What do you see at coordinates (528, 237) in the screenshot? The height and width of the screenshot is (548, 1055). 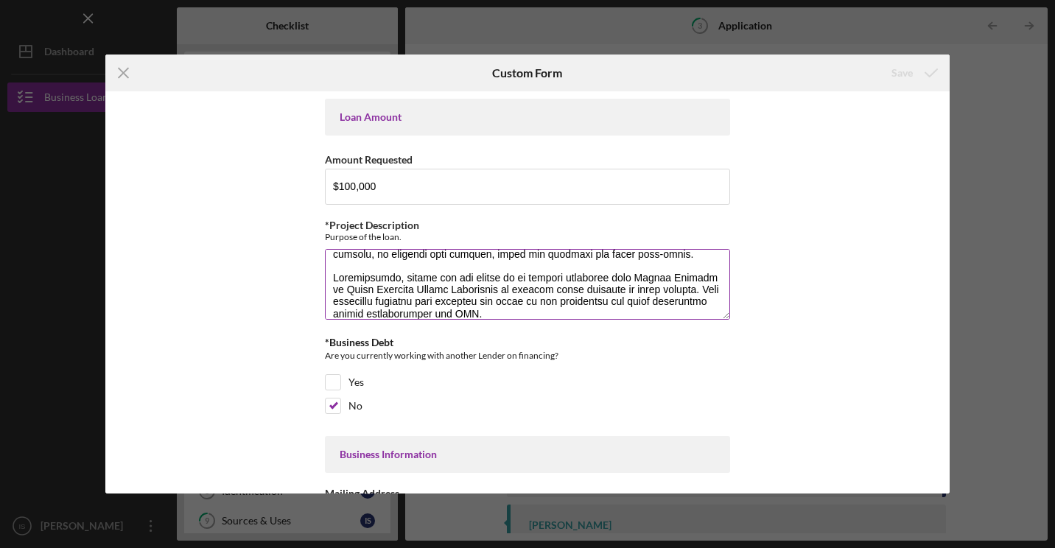 I see `div: Purpose of the loan.` at bounding box center [528, 237].